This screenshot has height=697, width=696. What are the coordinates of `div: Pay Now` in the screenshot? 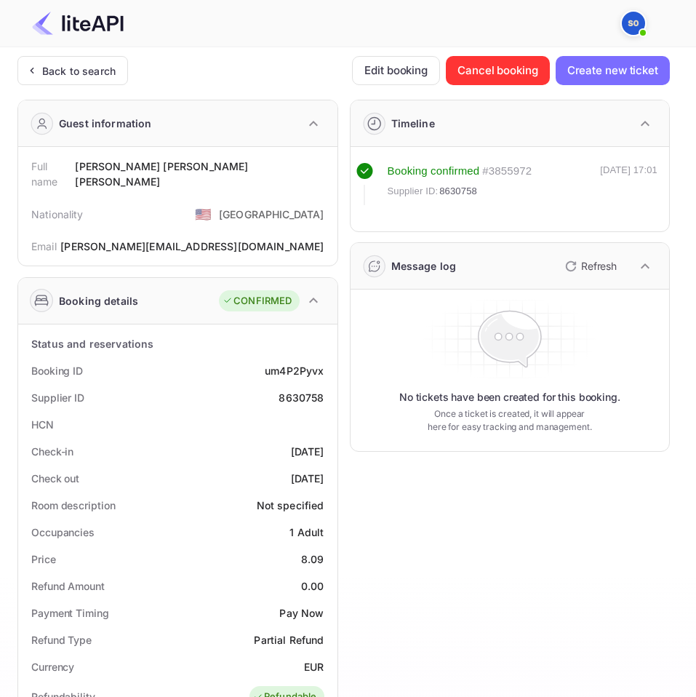 It's located at (301, 612).